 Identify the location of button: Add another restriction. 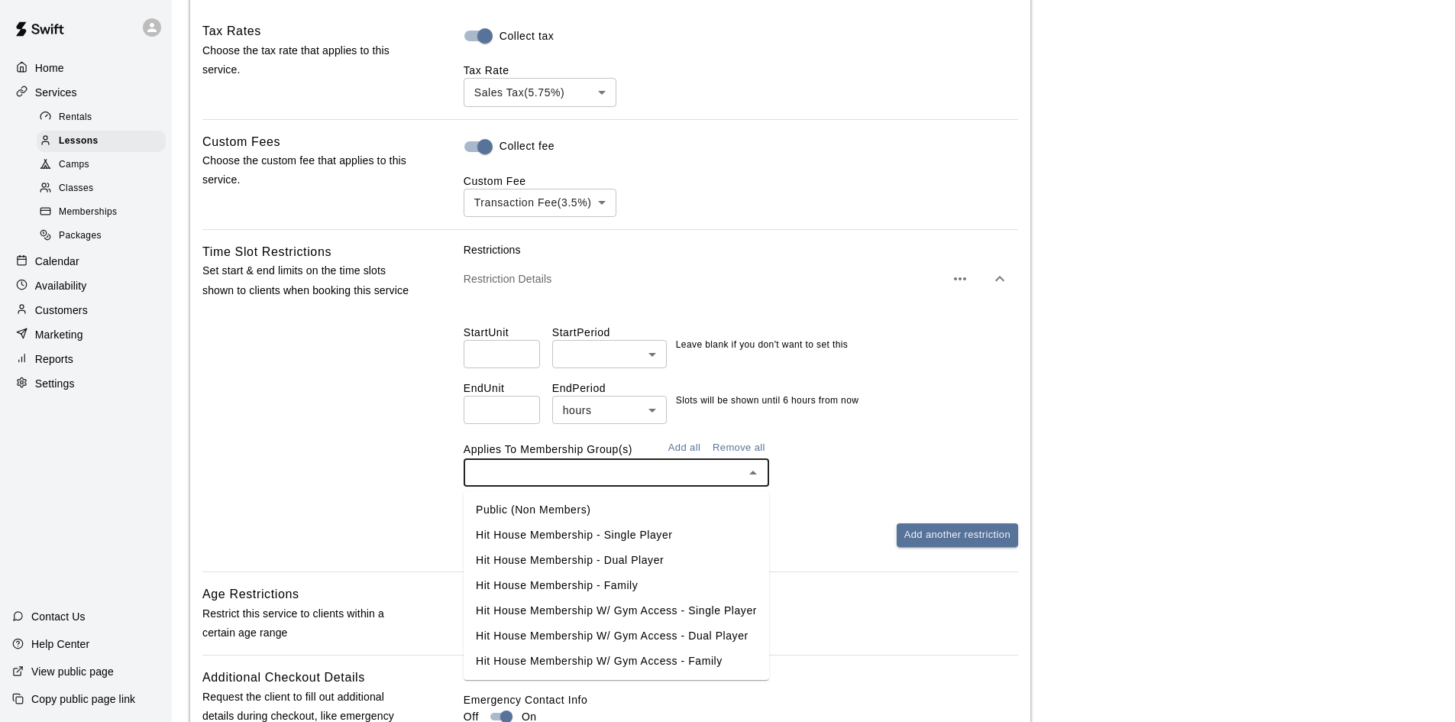
(957, 535).